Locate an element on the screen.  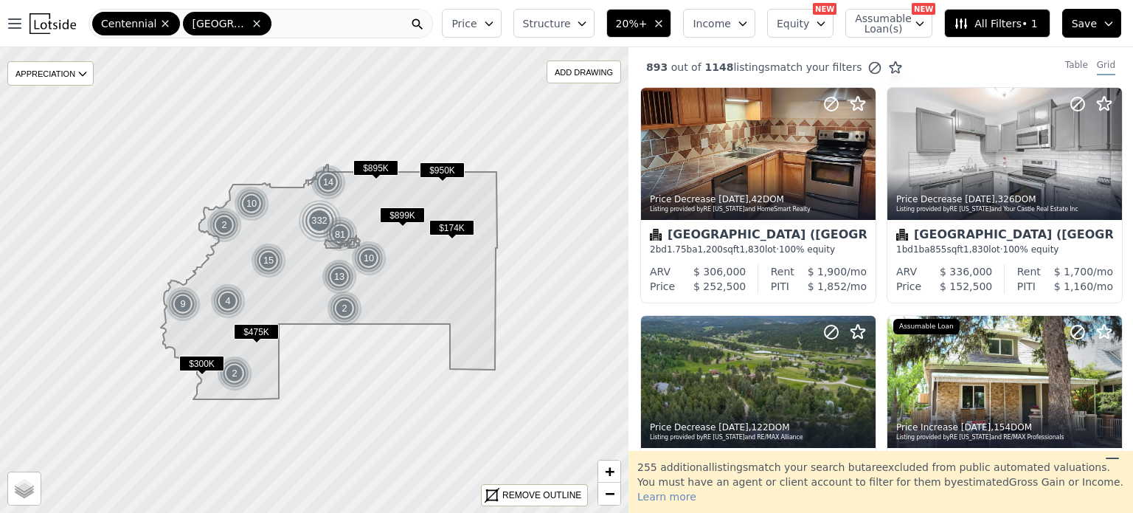
span: Equity is located at coordinates (793, 24).